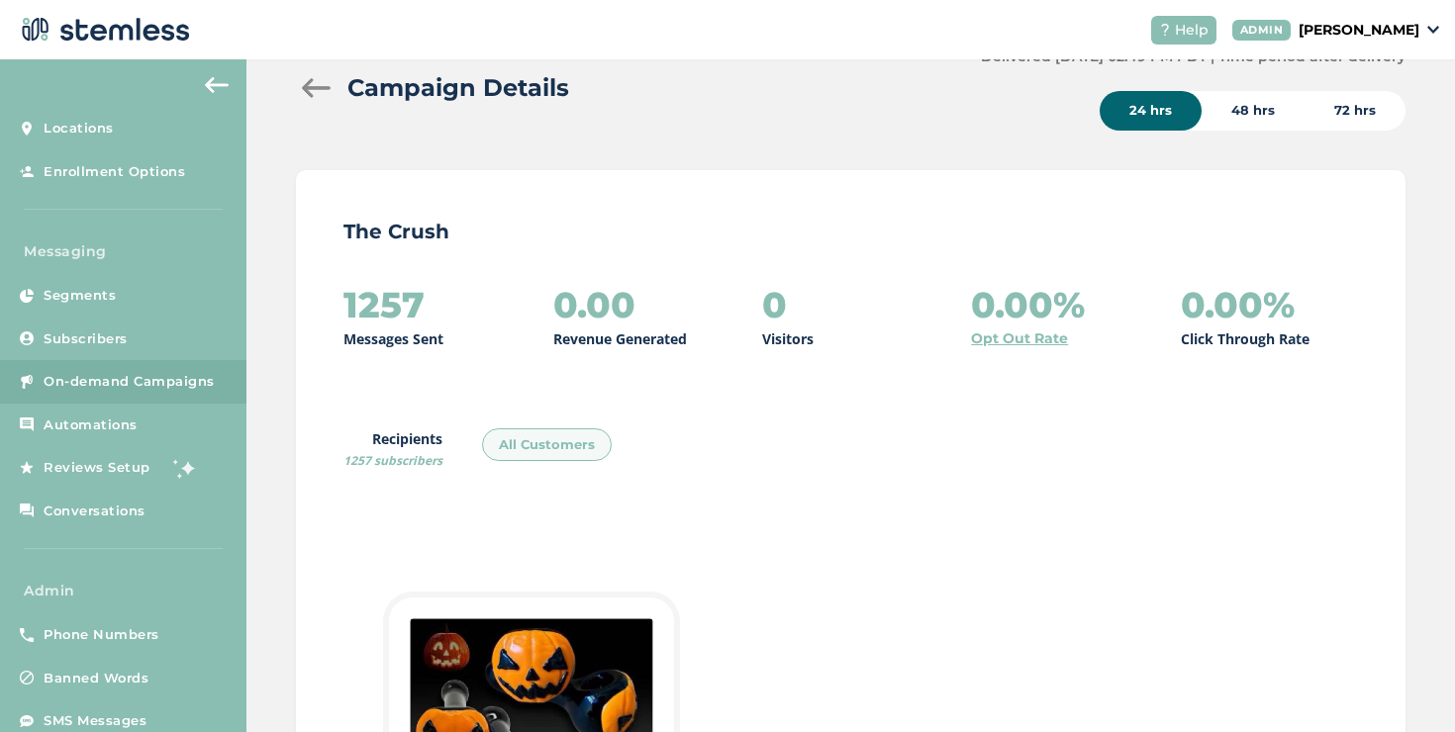  What do you see at coordinates (78, 129) in the screenshot?
I see `span: Locations` at bounding box center [78, 129].